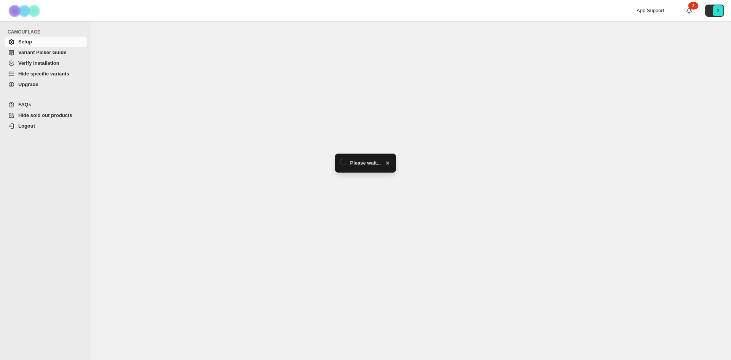 This screenshot has height=360, width=731. I want to click on a: 2, so click(689, 11).